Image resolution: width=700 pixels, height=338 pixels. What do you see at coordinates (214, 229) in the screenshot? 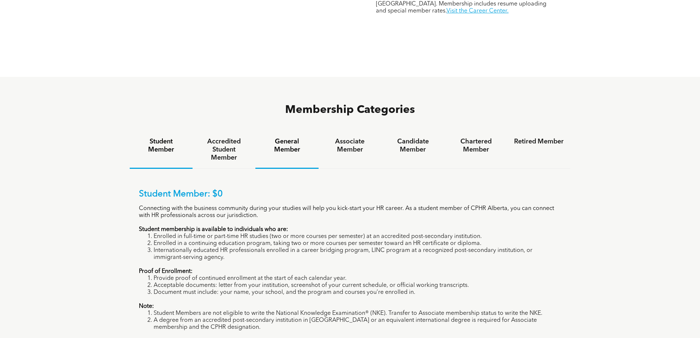
I see `strong: Student membership is available to individuals who are:` at bounding box center [214, 229].